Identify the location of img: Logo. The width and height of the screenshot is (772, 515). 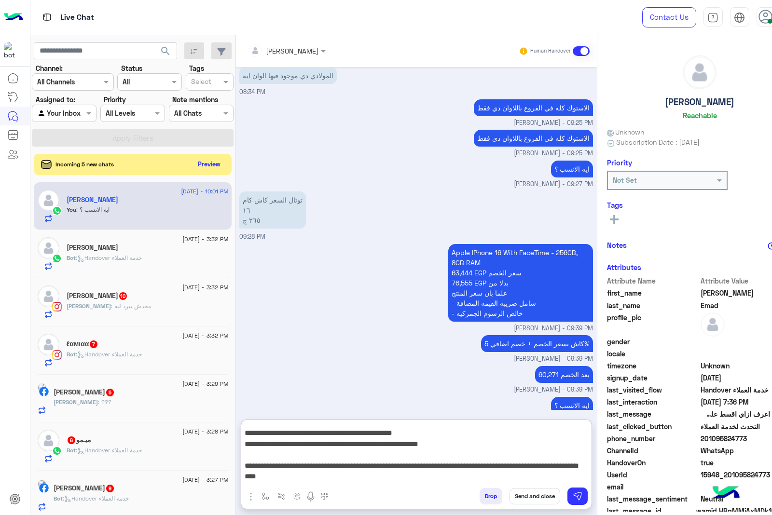
(14, 17).